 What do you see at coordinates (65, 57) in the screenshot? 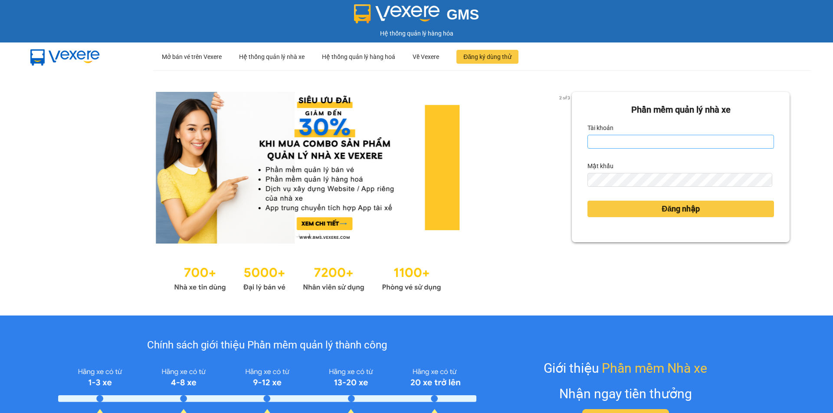
I see `img: mbUUG5Q.png` at bounding box center [65, 57].